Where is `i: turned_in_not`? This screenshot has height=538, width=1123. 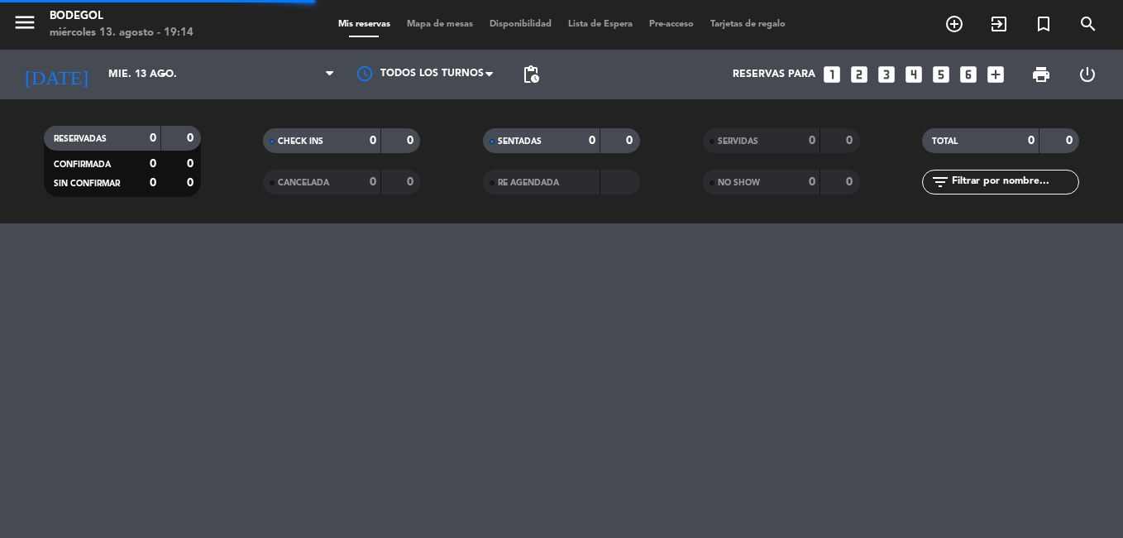 i: turned_in_not is located at coordinates (1044, 24).